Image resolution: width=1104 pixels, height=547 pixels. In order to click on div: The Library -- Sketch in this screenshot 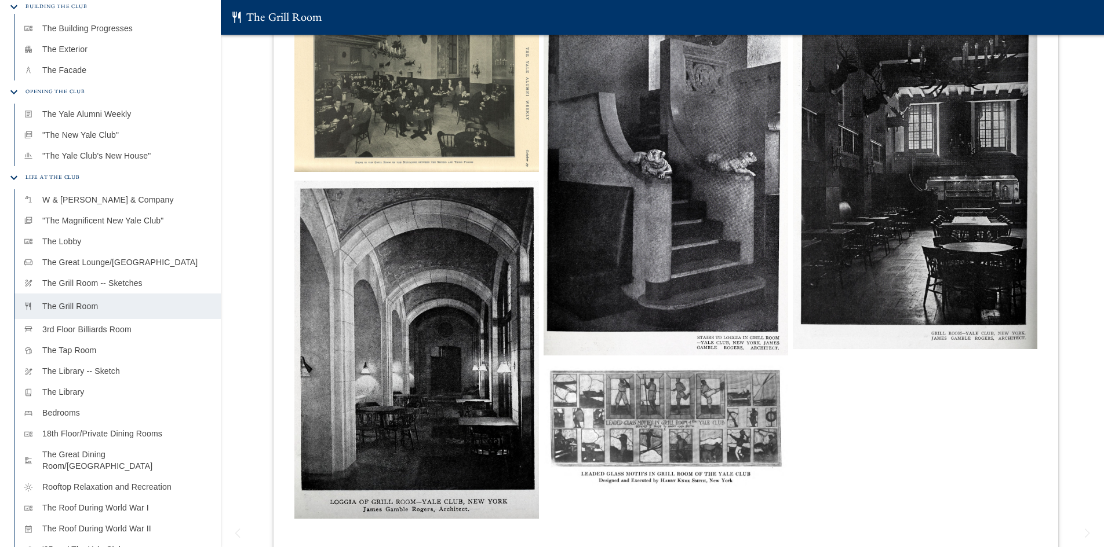, I will do `click(118, 371)`.